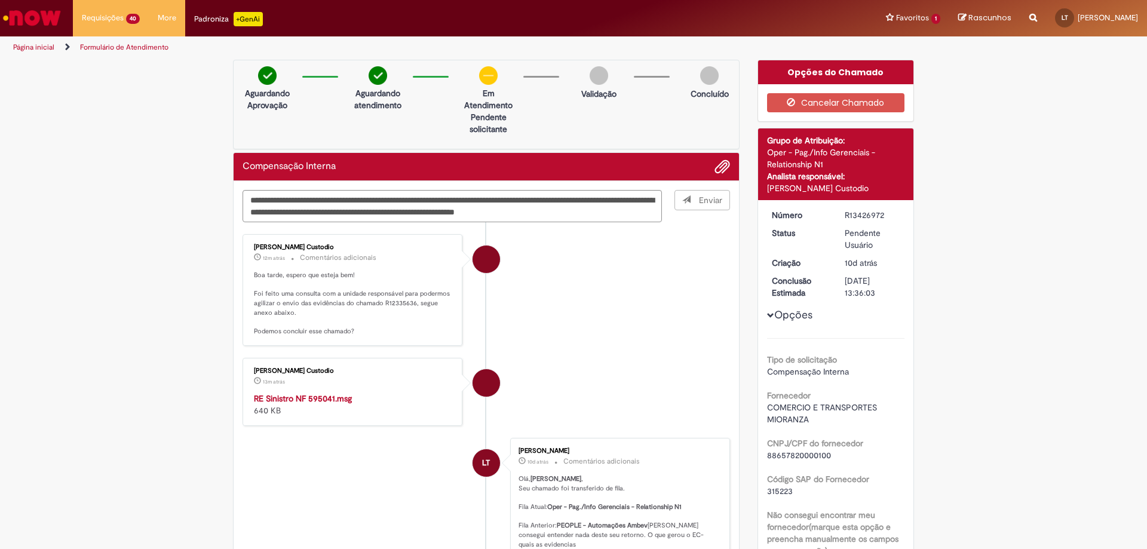 The image size is (1147, 549). Describe the element at coordinates (33, 47) in the screenshot. I see `a: Página inicial` at that location.